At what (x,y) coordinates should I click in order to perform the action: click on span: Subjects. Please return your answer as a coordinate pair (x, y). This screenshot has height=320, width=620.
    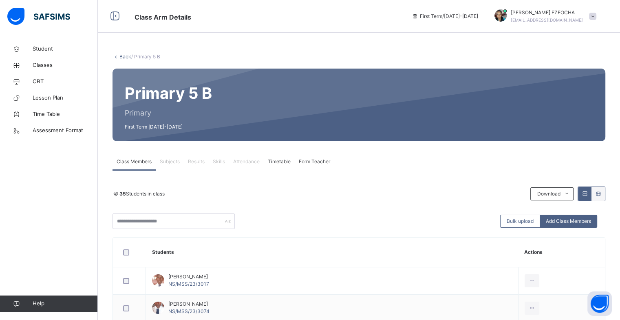
    Looking at the image, I should click on (170, 161).